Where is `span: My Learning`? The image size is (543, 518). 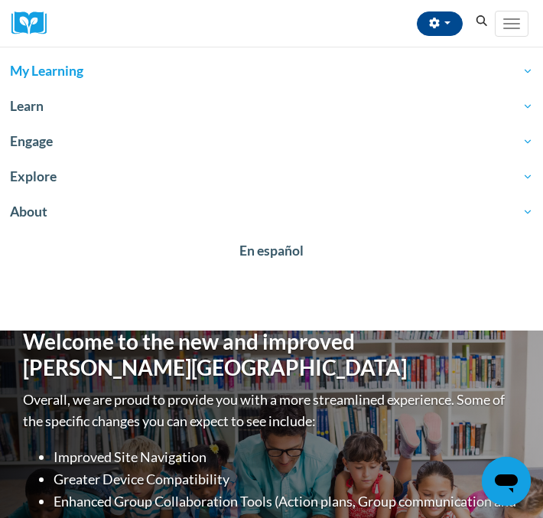 span: My Learning is located at coordinates (272, 71).